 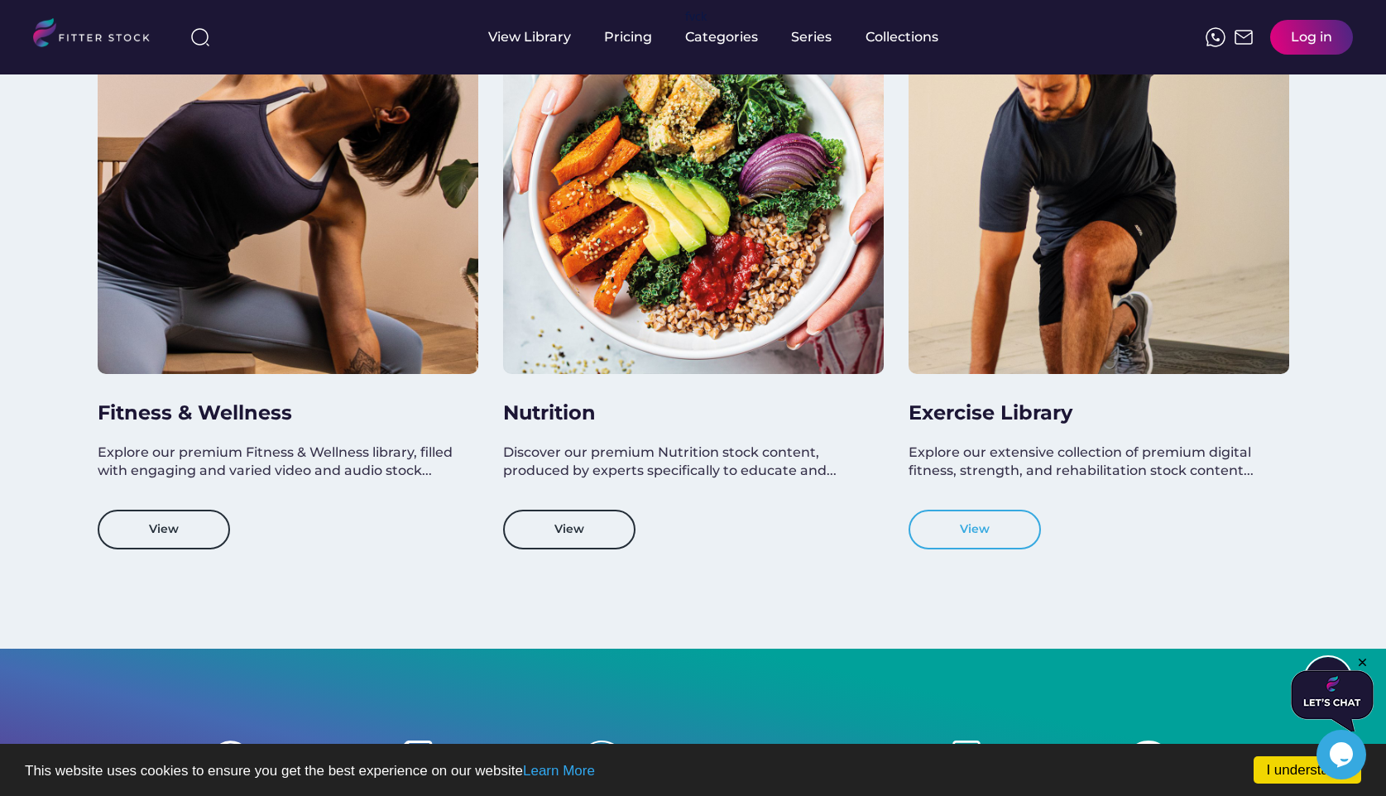 I want to click on img: Multi%20Language%20Icon.svg, so click(x=1149, y=765).